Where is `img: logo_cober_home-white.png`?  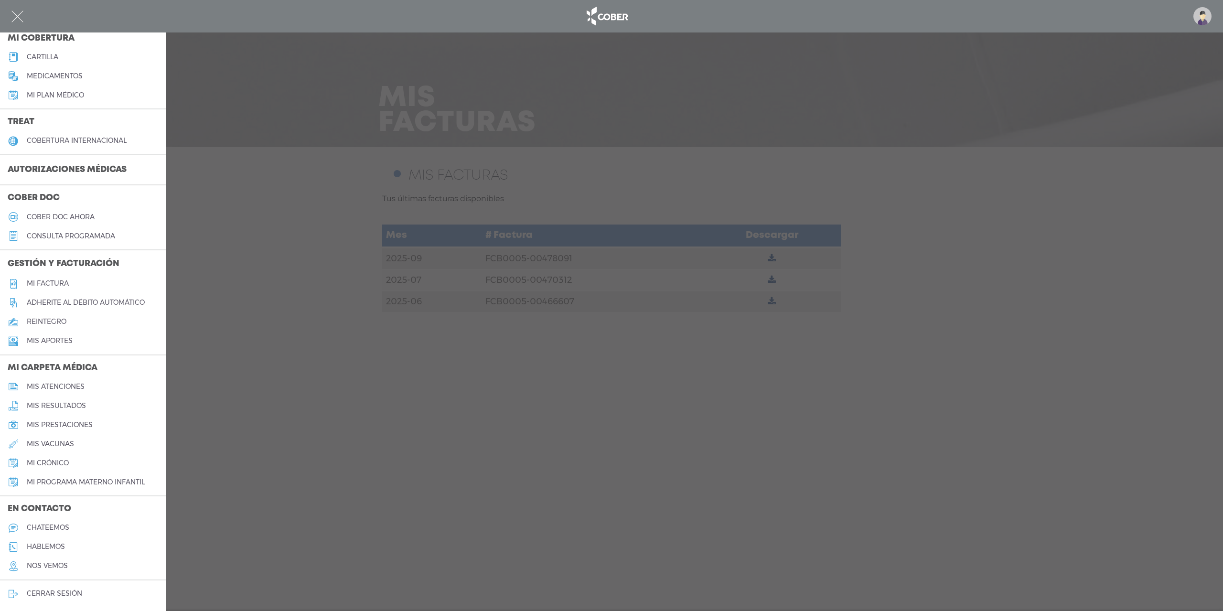
img: logo_cober_home-white.png is located at coordinates (606, 16).